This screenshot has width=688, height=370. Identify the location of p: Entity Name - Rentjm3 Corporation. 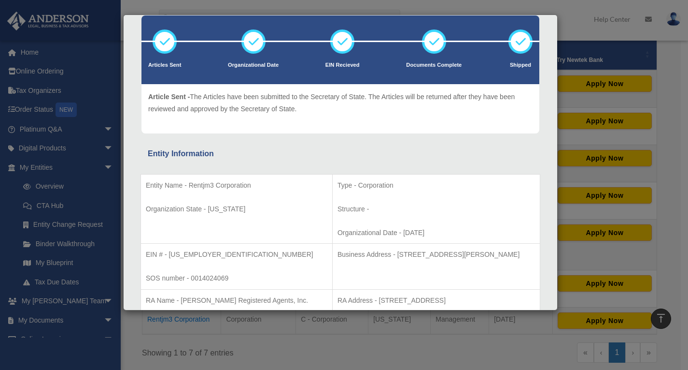
(237, 185).